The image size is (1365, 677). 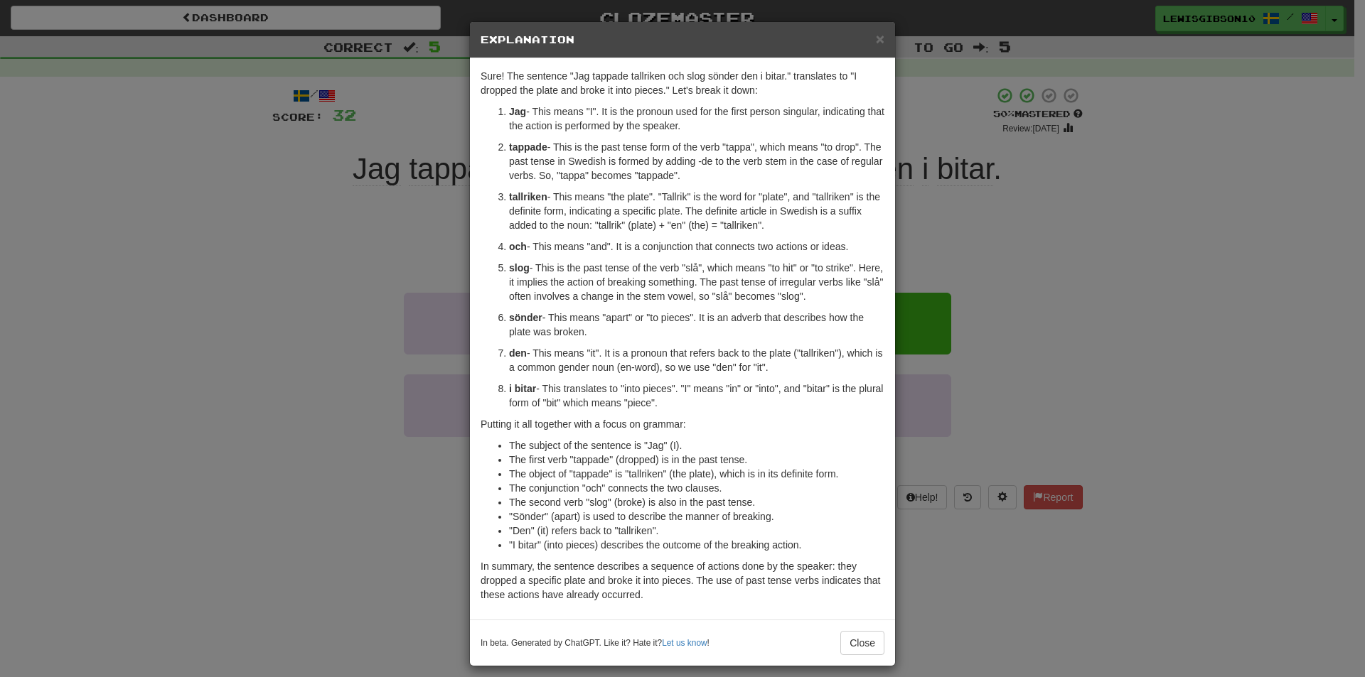 What do you see at coordinates (682, 424) in the screenshot?
I see `p: Putting it all together with a focus on grammar:` at bounding box center [682, 424].